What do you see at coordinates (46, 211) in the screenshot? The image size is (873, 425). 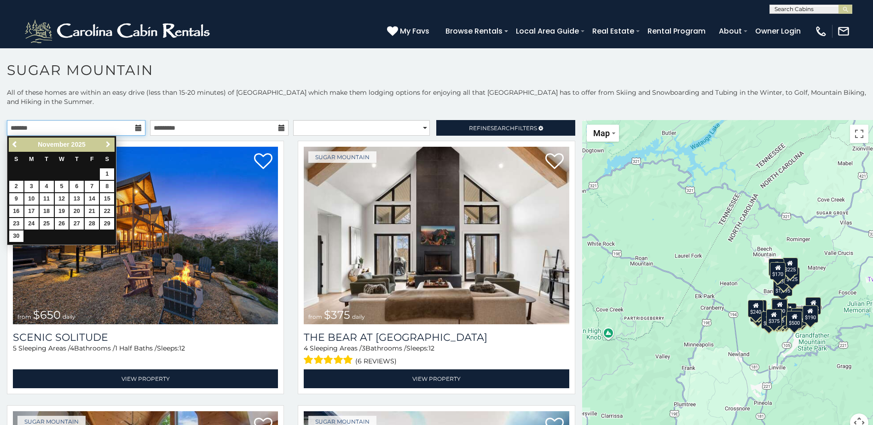 I see `a: 18` at bounding box center [46, 211].